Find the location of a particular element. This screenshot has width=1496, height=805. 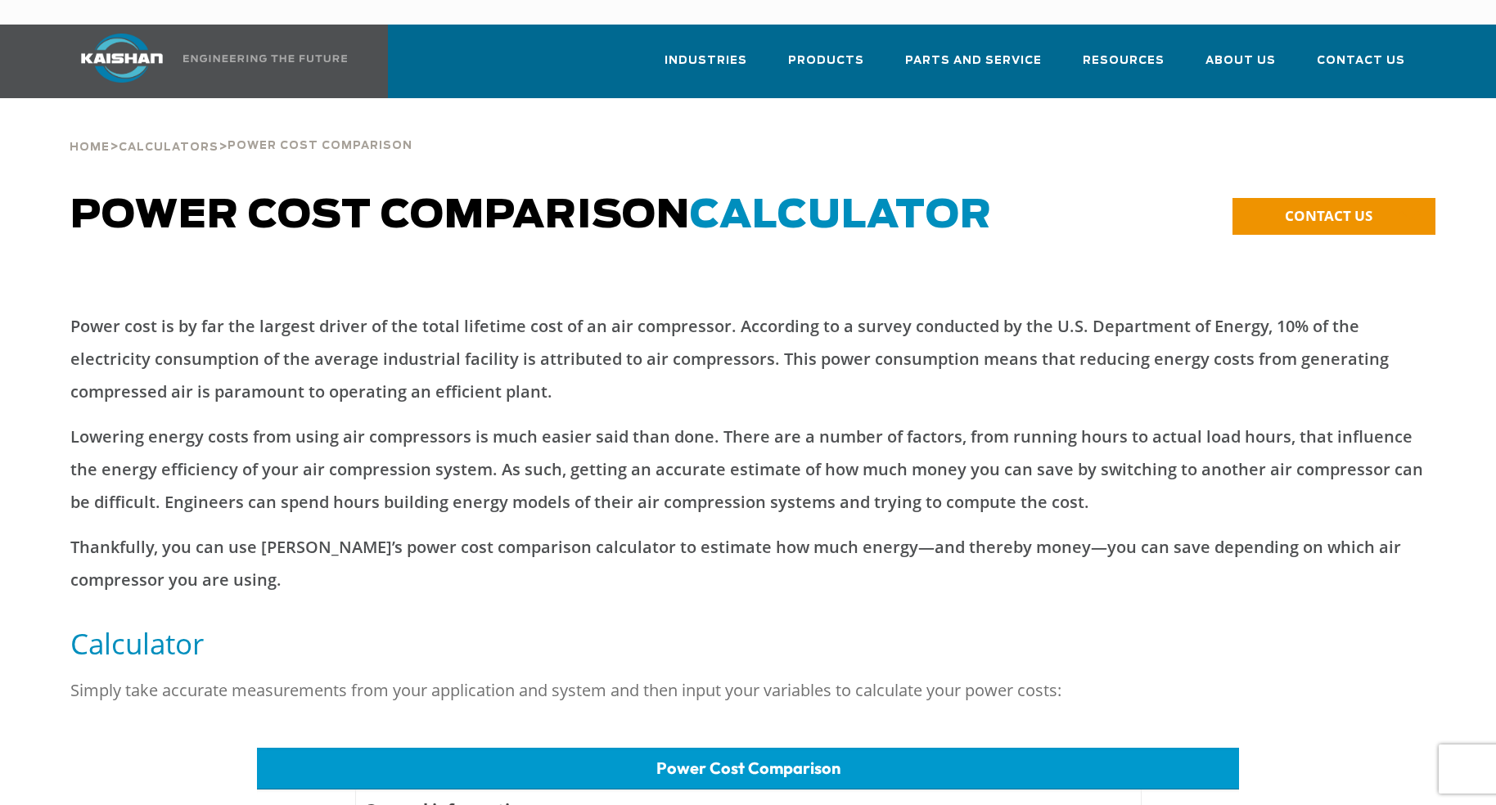

span: Contact Us is located at coordinates (1361, 61).